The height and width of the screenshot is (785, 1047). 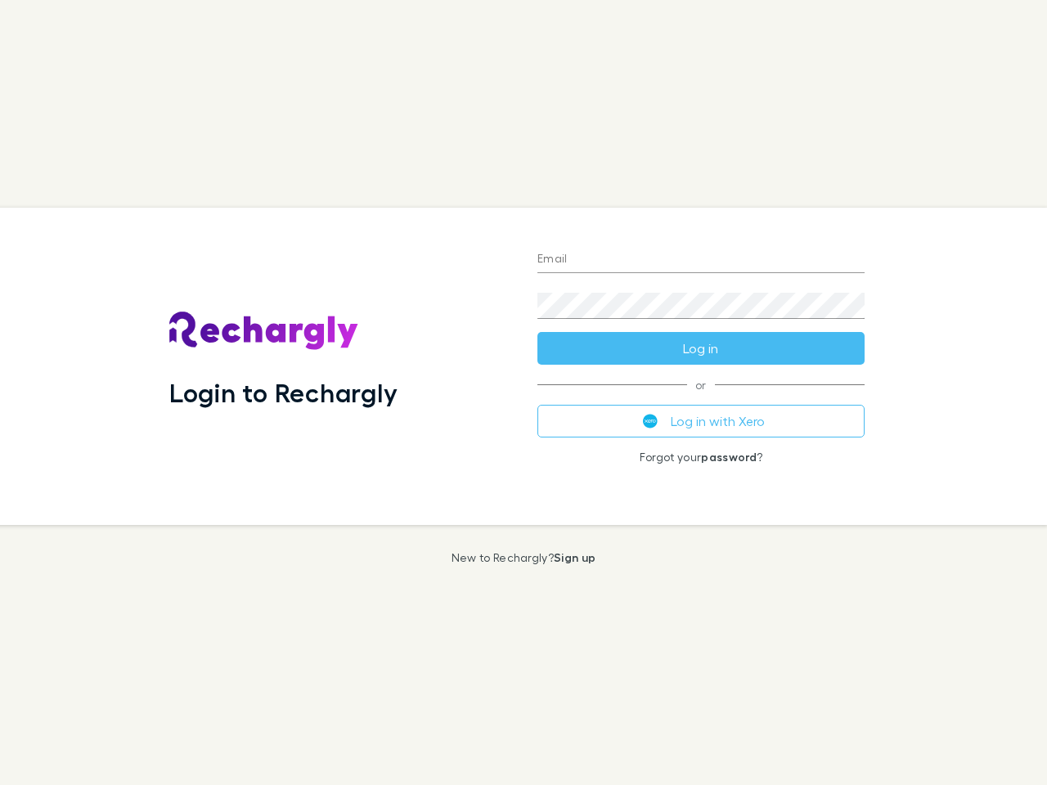 I want to click on p: New to Rechargly?, so click(x=524, y=558).